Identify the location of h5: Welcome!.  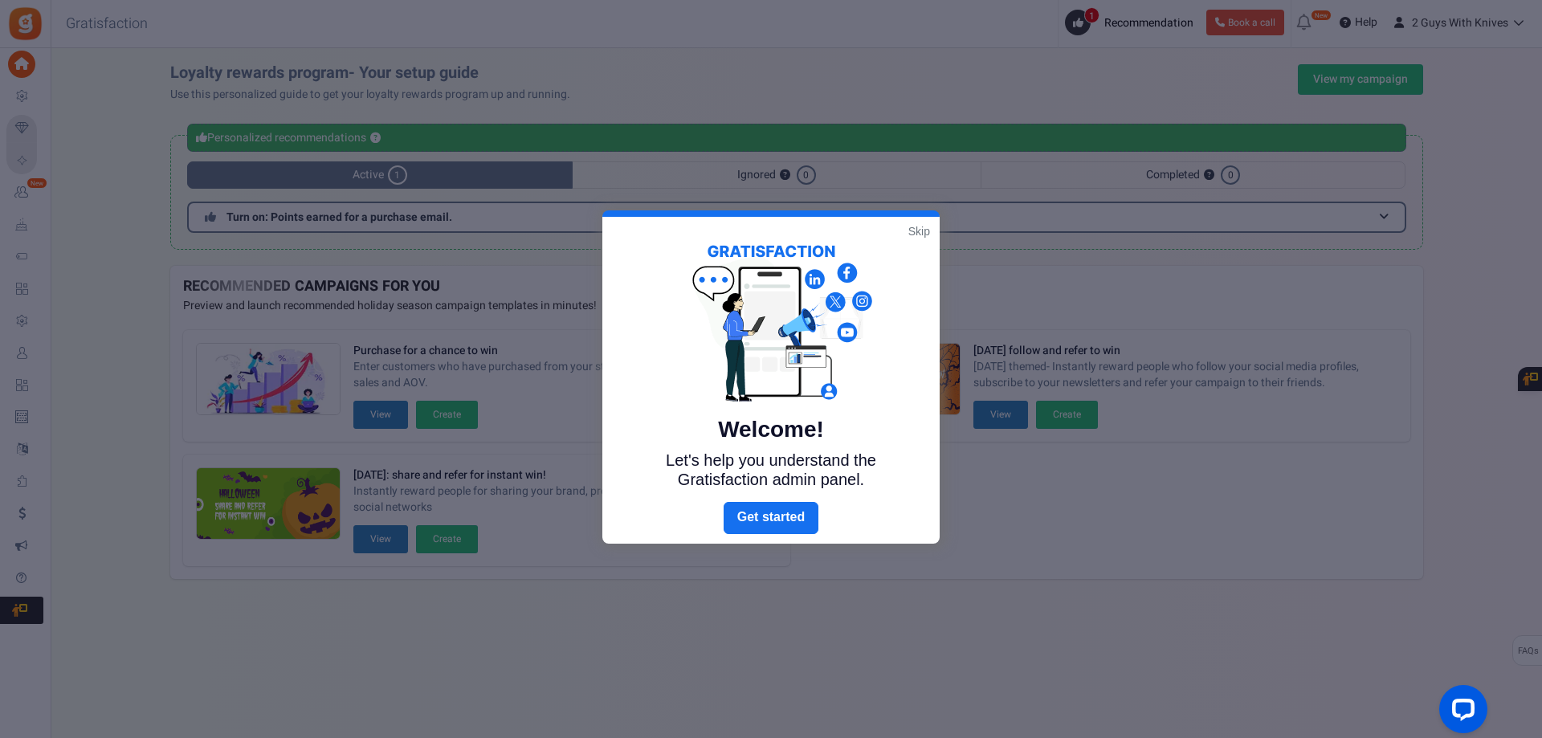
(771, 430).